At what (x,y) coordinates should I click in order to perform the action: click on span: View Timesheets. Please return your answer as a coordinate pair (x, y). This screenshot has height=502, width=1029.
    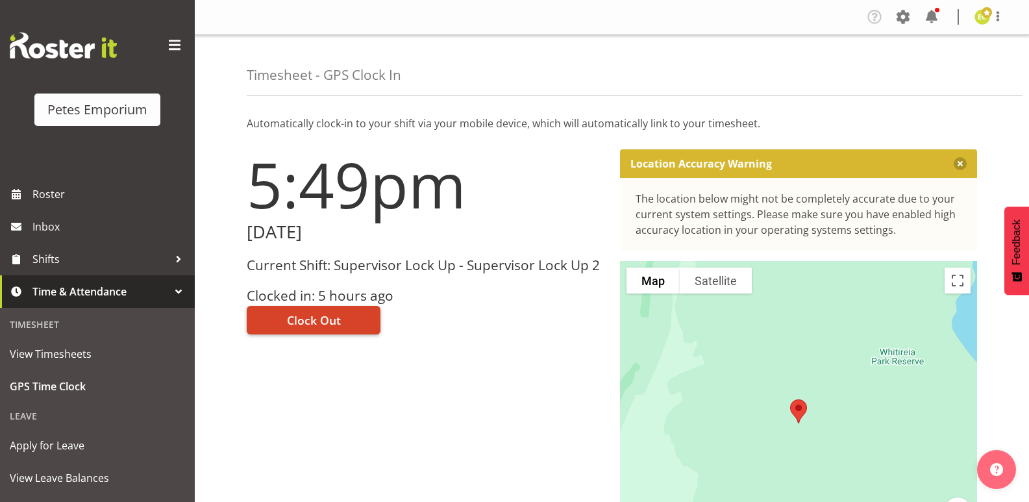
    Looking at the image, I should click on (97, 354).